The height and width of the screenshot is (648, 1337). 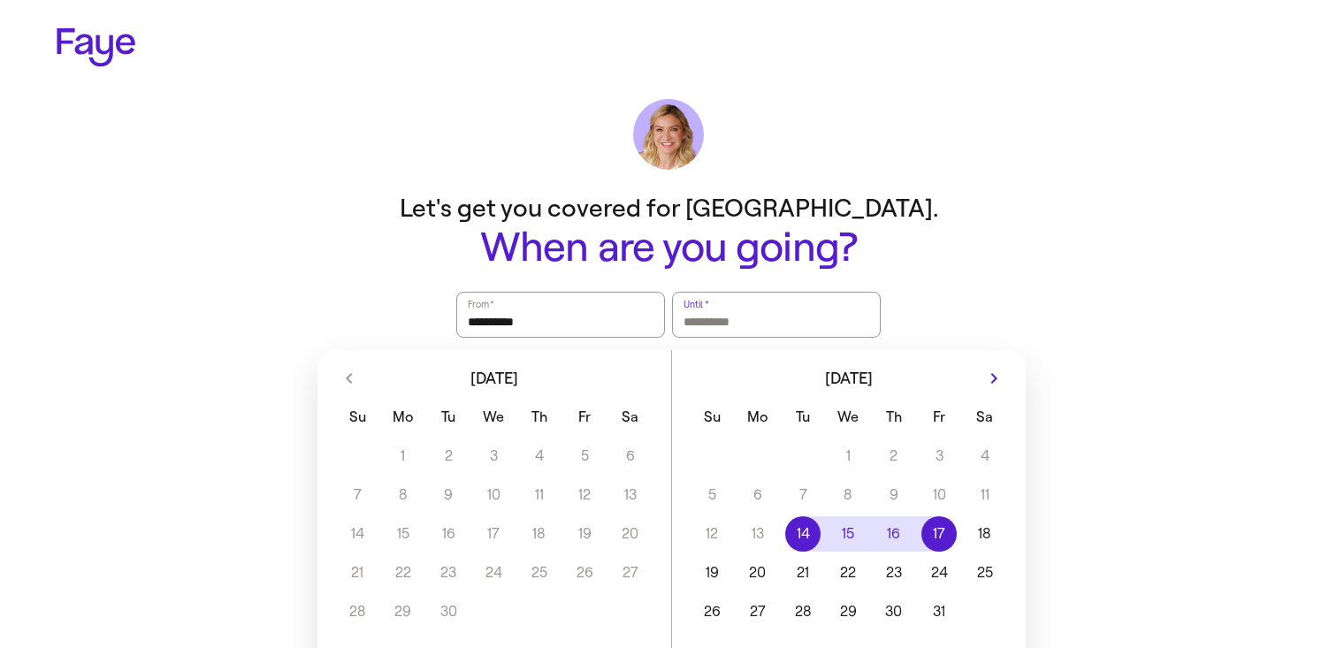 What do you see at coordinates (848, 612) in the screenshot?
I see `button: 29` at bounding box center [848, 612].